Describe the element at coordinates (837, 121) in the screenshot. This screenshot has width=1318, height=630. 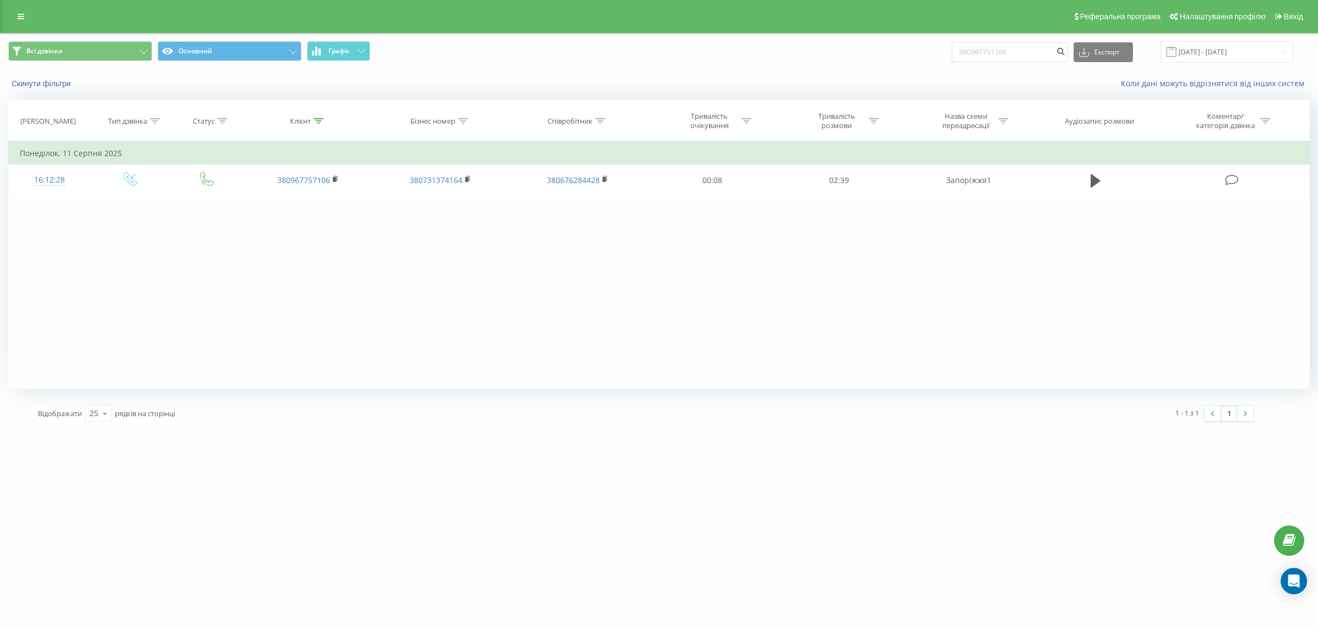
I see `div: Тривалість розмови` at that location.